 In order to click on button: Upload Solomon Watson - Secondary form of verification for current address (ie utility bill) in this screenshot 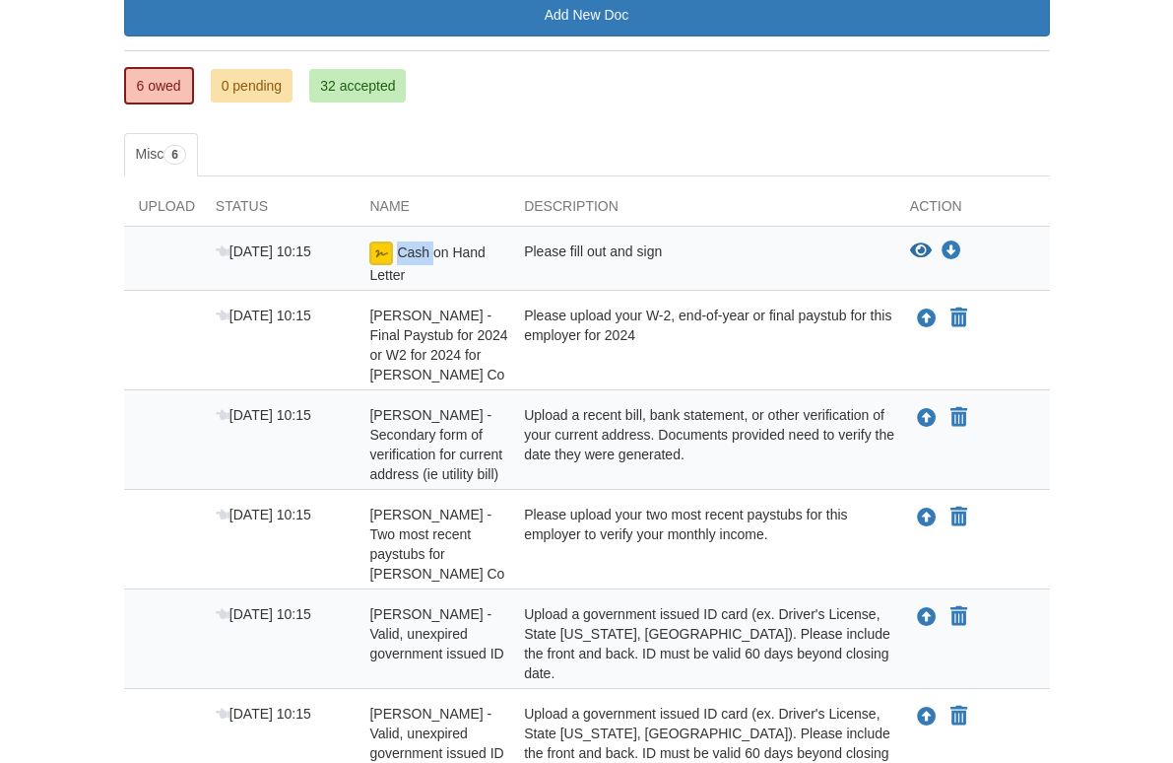, I will do `click(927, 418)`.